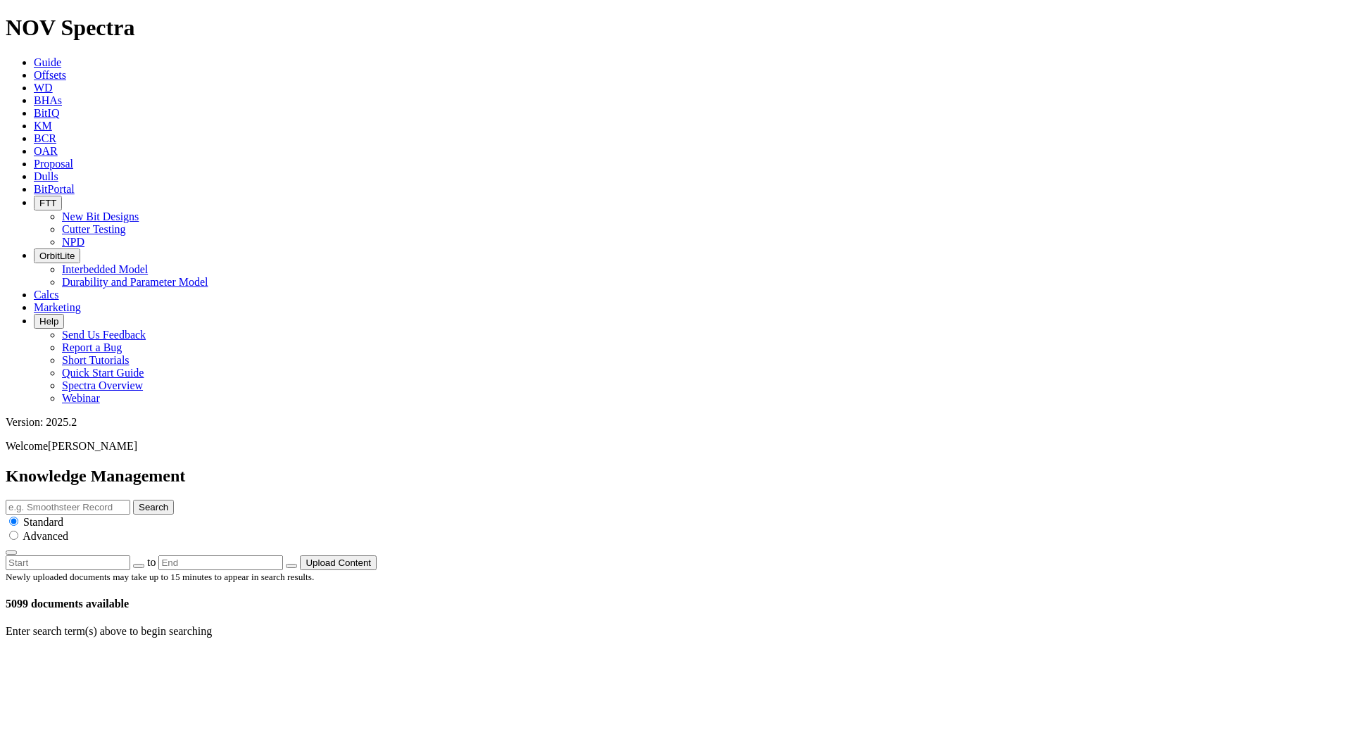  Describe the element at coordinates (46, 151) in the screenshot. I see `span: OAR` at that location.